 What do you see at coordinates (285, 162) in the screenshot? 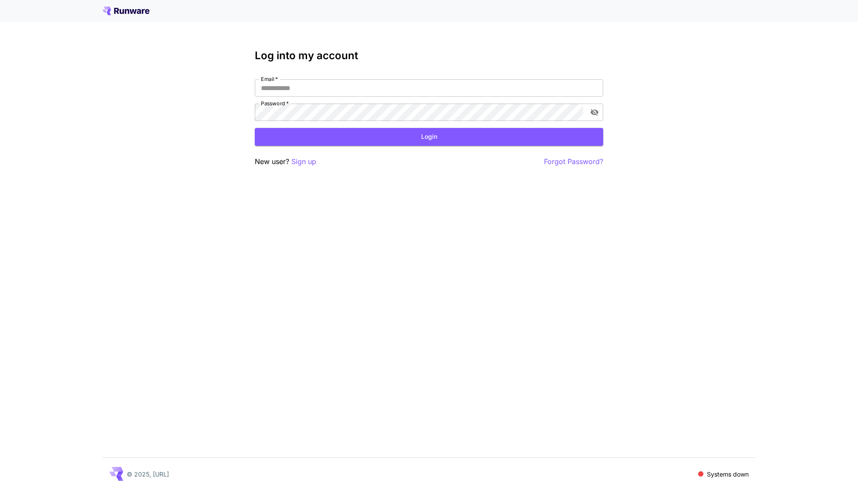
I see `p: New user?` at bounding box center [285, 162].